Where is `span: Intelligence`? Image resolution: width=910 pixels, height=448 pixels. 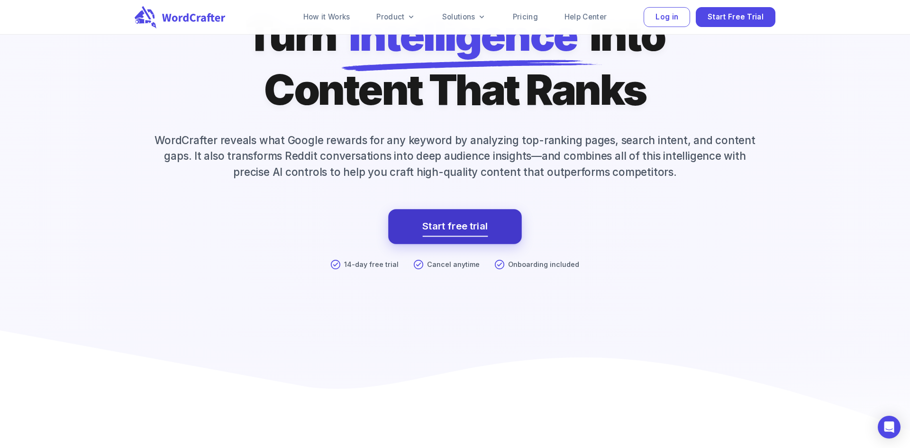 span: Intelligence is located at coordinates (463, 36).